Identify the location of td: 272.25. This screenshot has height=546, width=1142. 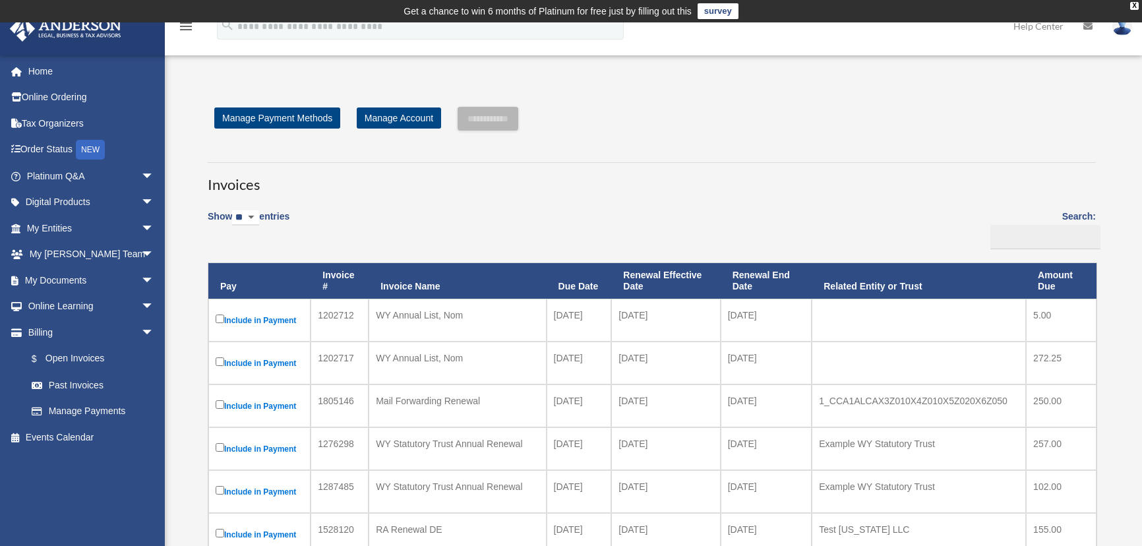
(1061, 363).